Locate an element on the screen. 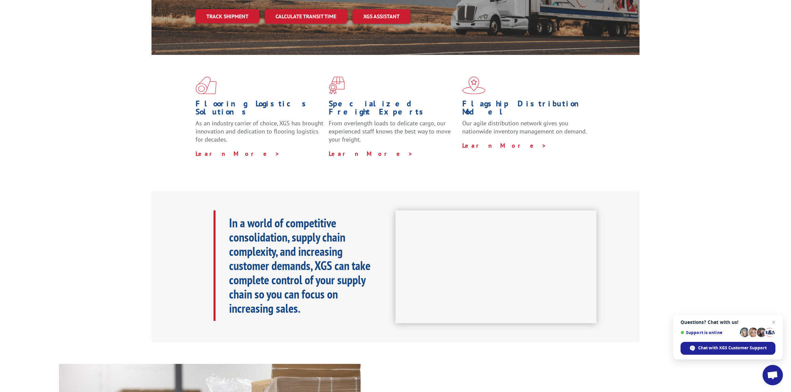 Image resolution: width=791 pixels, height=392 pixels. div: Open chat is located at coordinates (773, 375).